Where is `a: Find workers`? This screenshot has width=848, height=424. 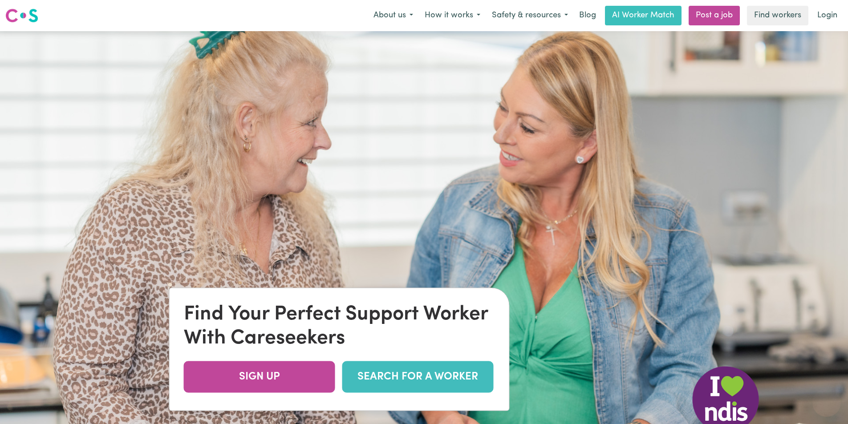
a: Find workers is located at coordinates (778, 16).